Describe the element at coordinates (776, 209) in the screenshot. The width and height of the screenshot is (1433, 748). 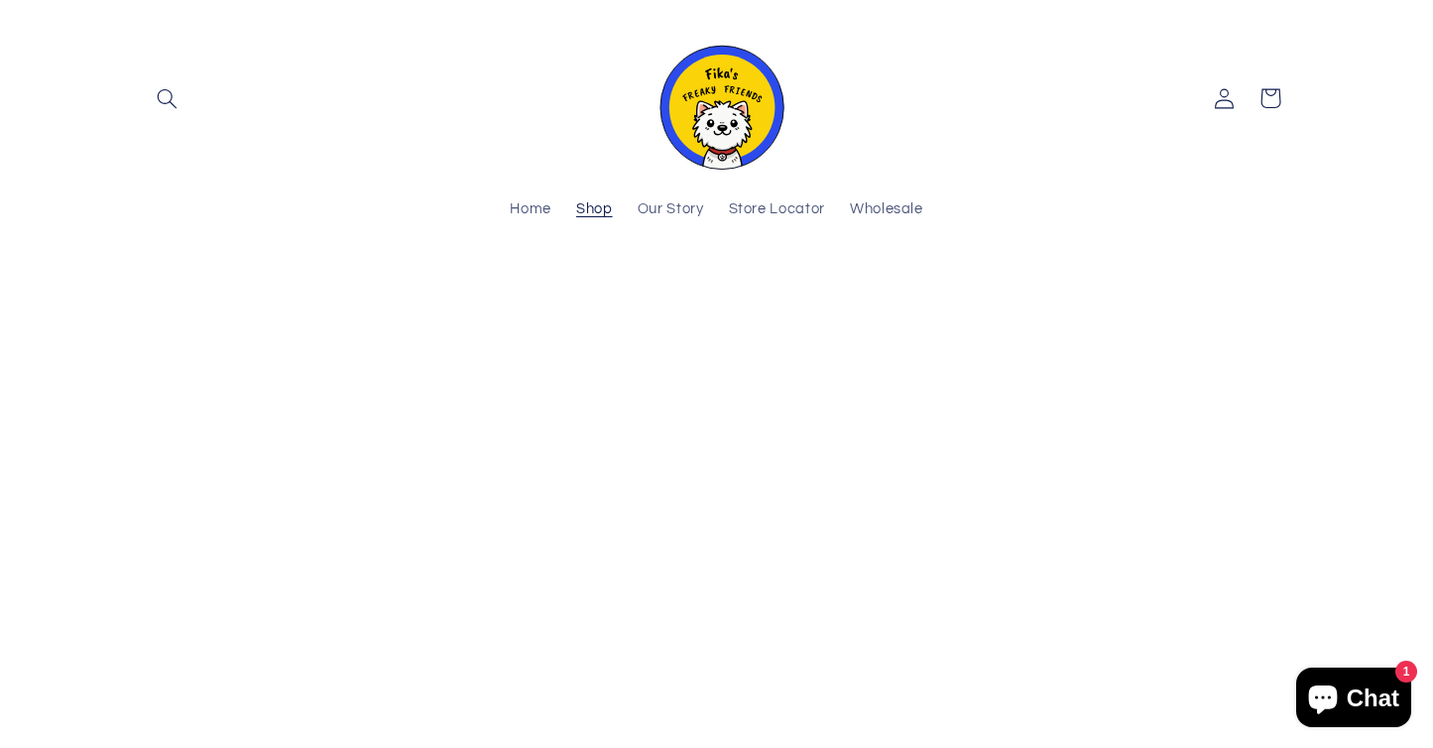
I see `span: Store Locator` at that location.